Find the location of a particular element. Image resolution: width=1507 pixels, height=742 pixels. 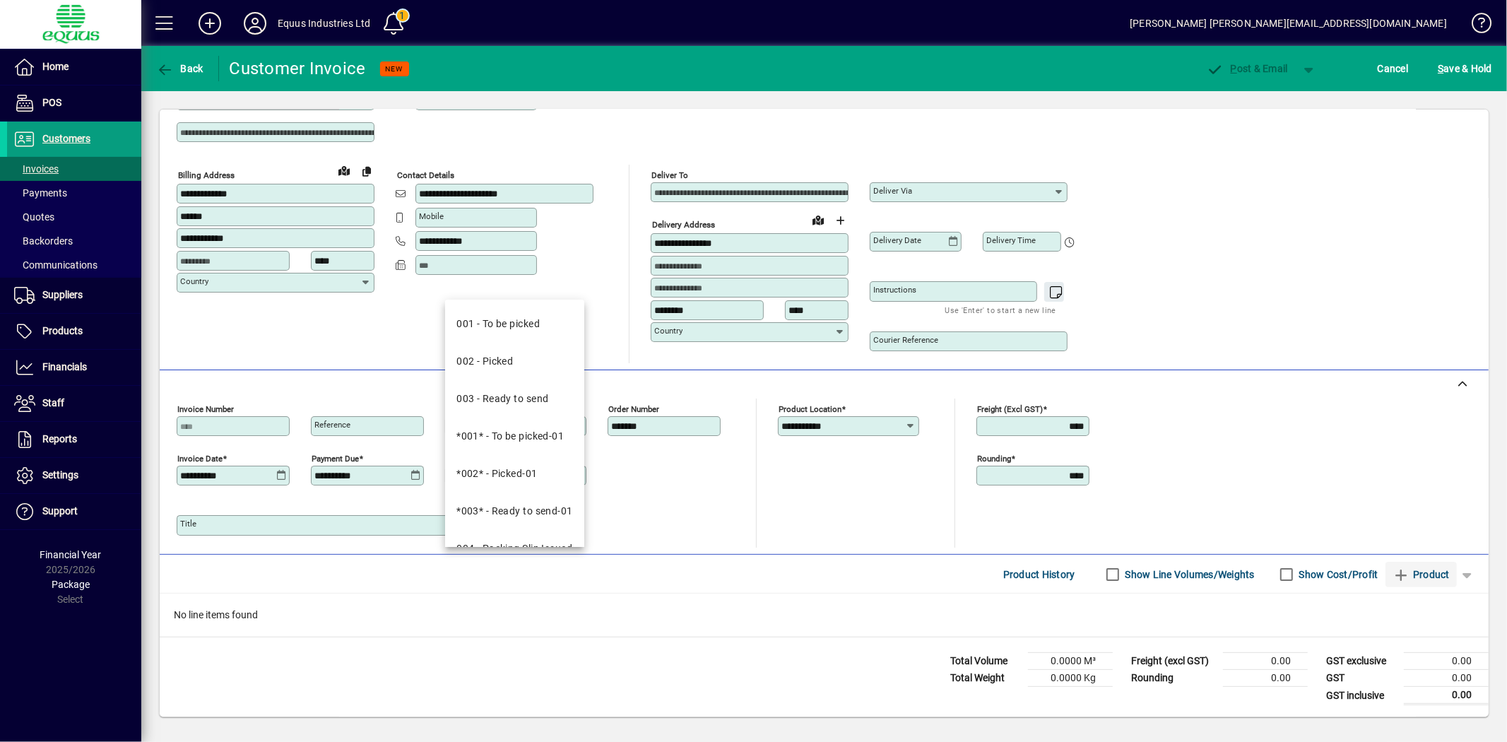

span: Staff is located at coordinates (53, 403).